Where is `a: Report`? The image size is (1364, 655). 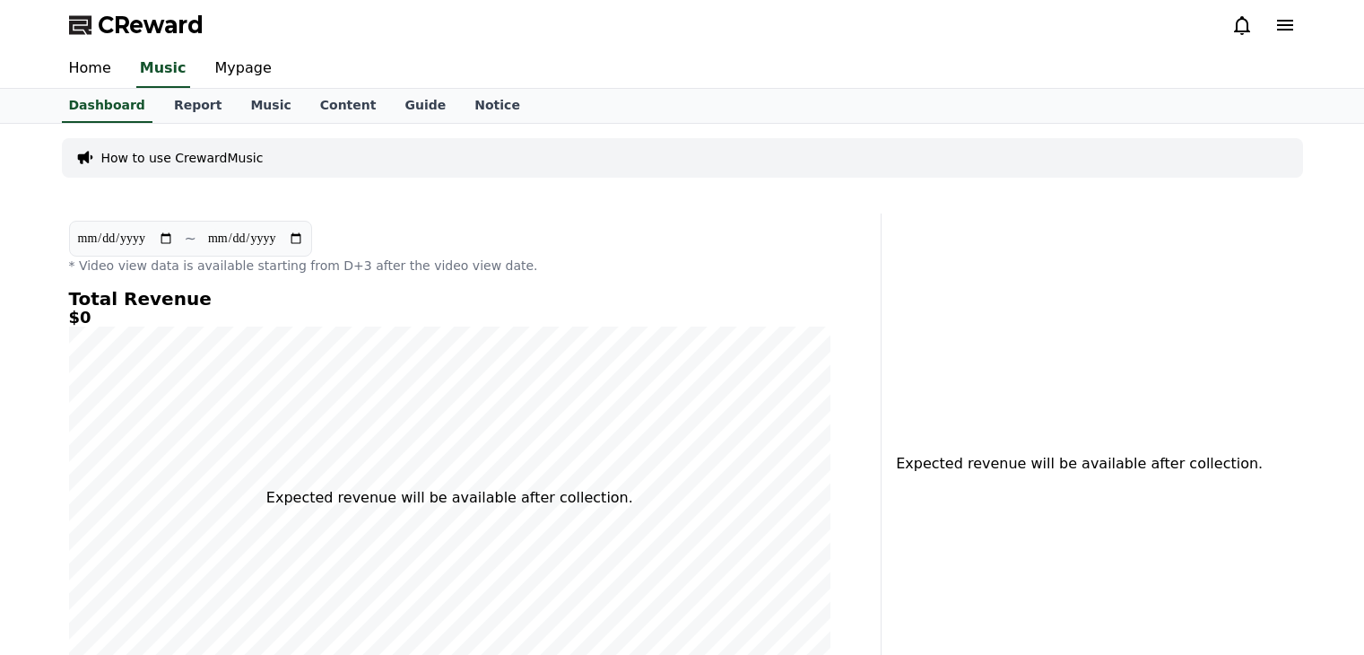 a: Report is located at coordinates (198, 106).